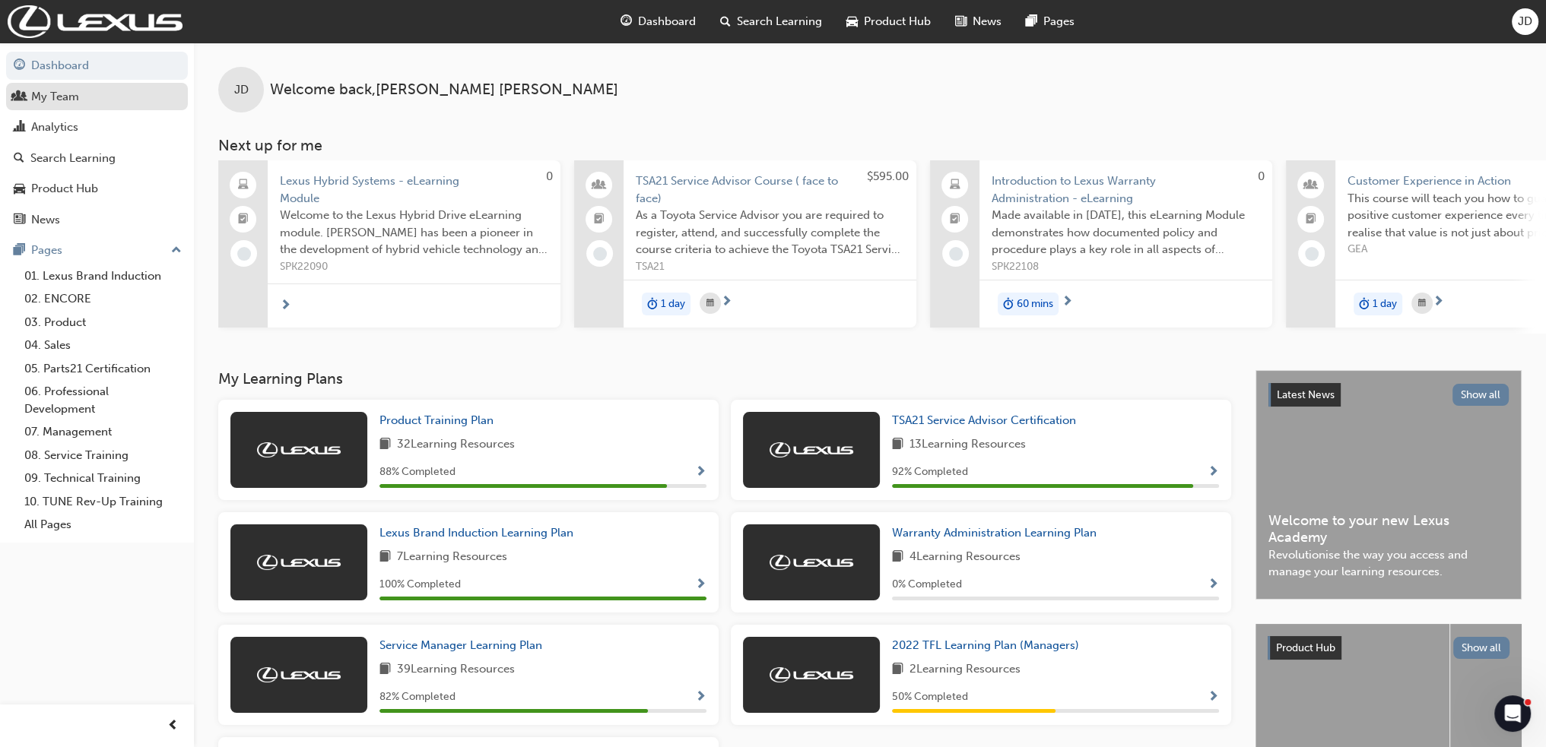 The height and width of the screenshot is (747, 1546). Describe the element at coordinates (1035, 304) in the screenshot. I see `span: 60 mins` at that location.